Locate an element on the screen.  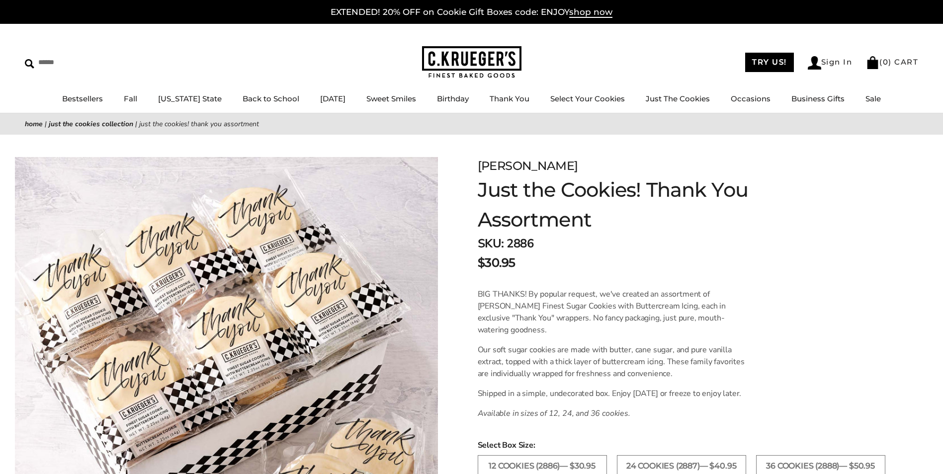
span: Select Box Size: is located at coordinates (698, 446).